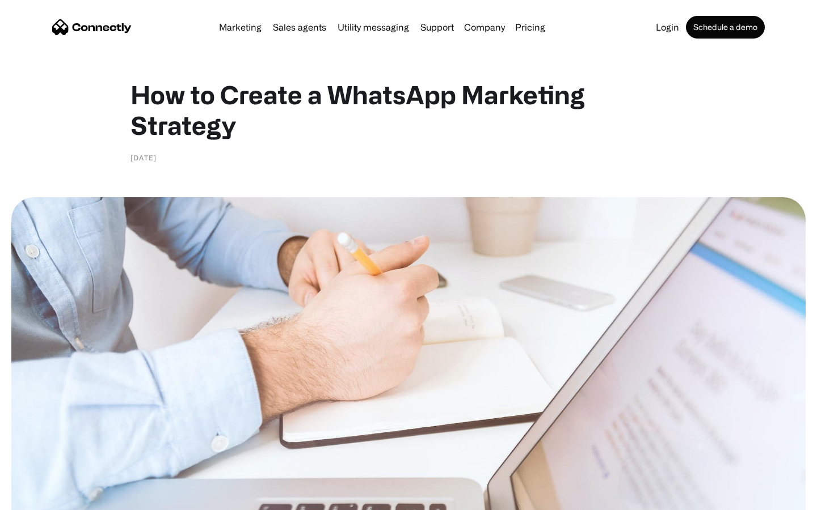  Describe the element at coordinates (40, 498) in the screenshot. I see `aside: Language selected: English` at that location.